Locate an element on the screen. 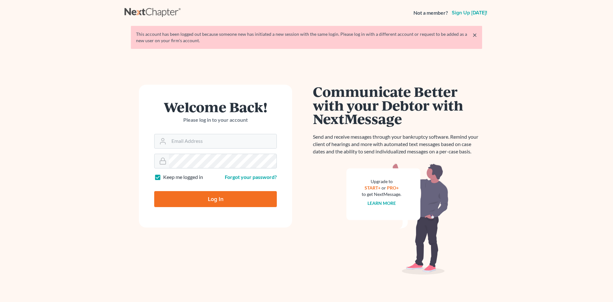 The image size is (613, 302). h1: Welcome Back! is located at coordinates (215, 107).